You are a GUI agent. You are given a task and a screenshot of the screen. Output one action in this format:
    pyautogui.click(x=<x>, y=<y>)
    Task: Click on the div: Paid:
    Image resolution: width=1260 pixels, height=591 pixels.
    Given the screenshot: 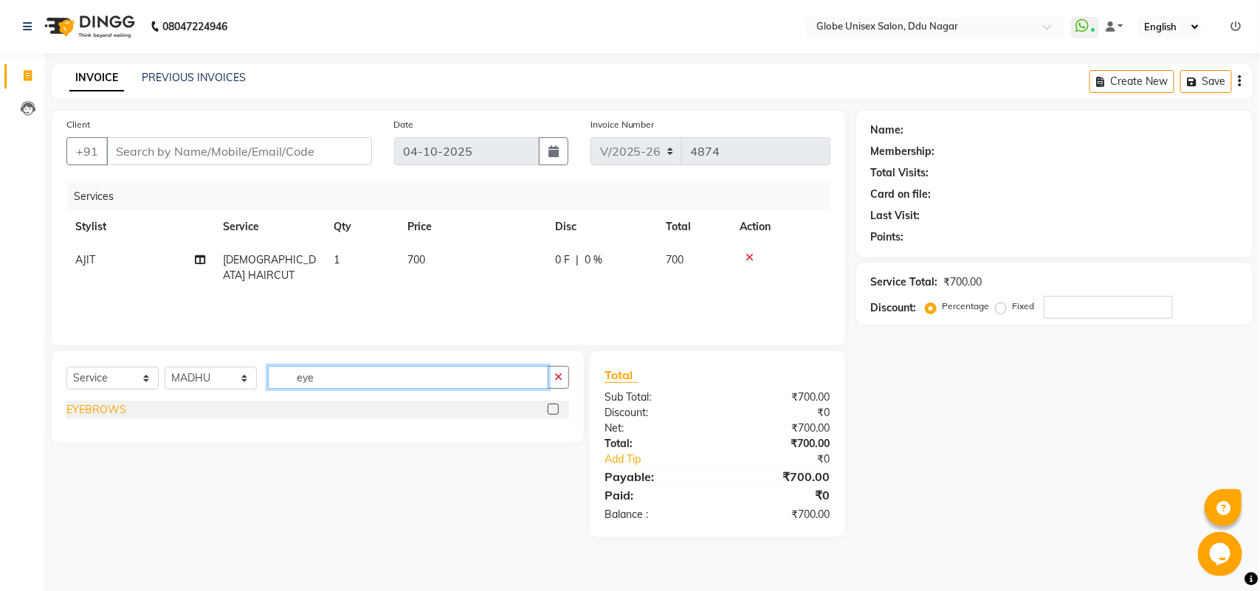 What is the action you would take?
    pyautogui.click(x=656, y=495)
    